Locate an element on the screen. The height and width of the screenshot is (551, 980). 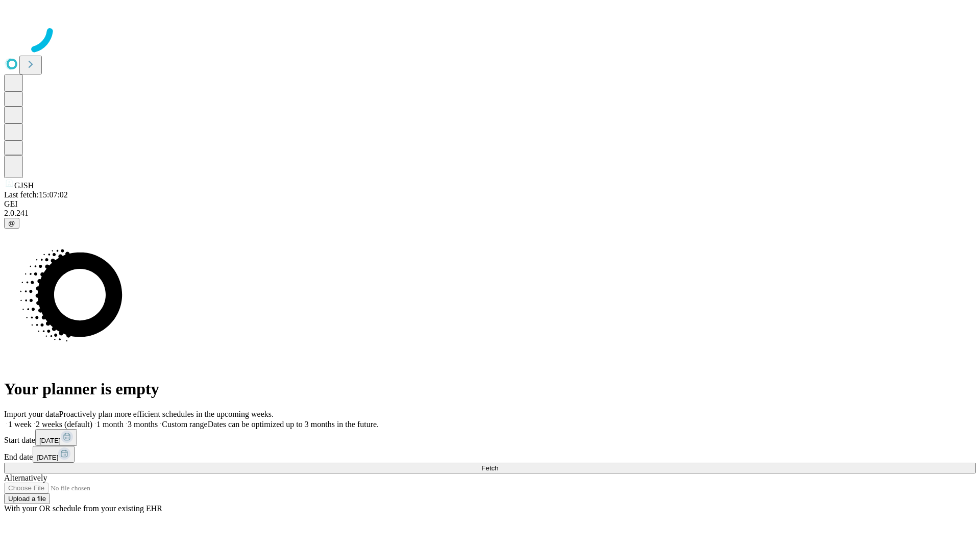
span: Proactively plan more efficient schedules in the upcoming weeks. is located at coordinates (166, 414).